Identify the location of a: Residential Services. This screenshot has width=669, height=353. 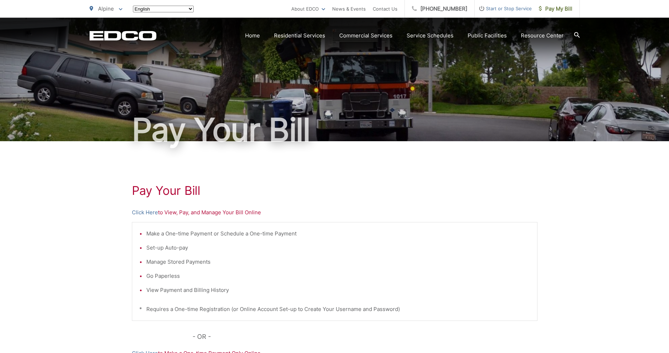
(300, 36).